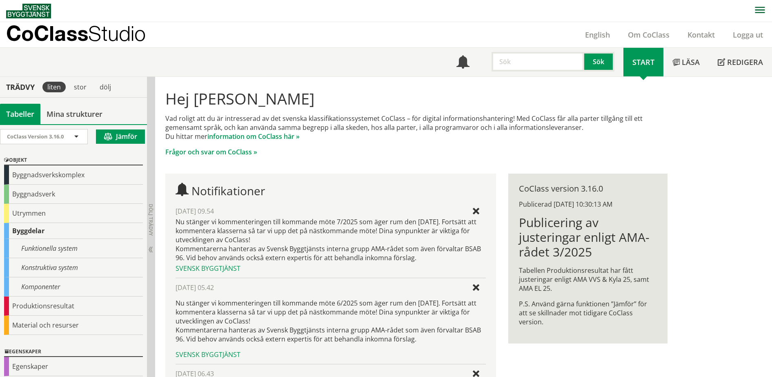  What do you see at coordinates (416, 127) in the screenshot?
I see `p: Vad roligt att du är intresserad av det svenska klassifikationssystemet CoClass – för digital inf...` at bounding box center [416, 127].